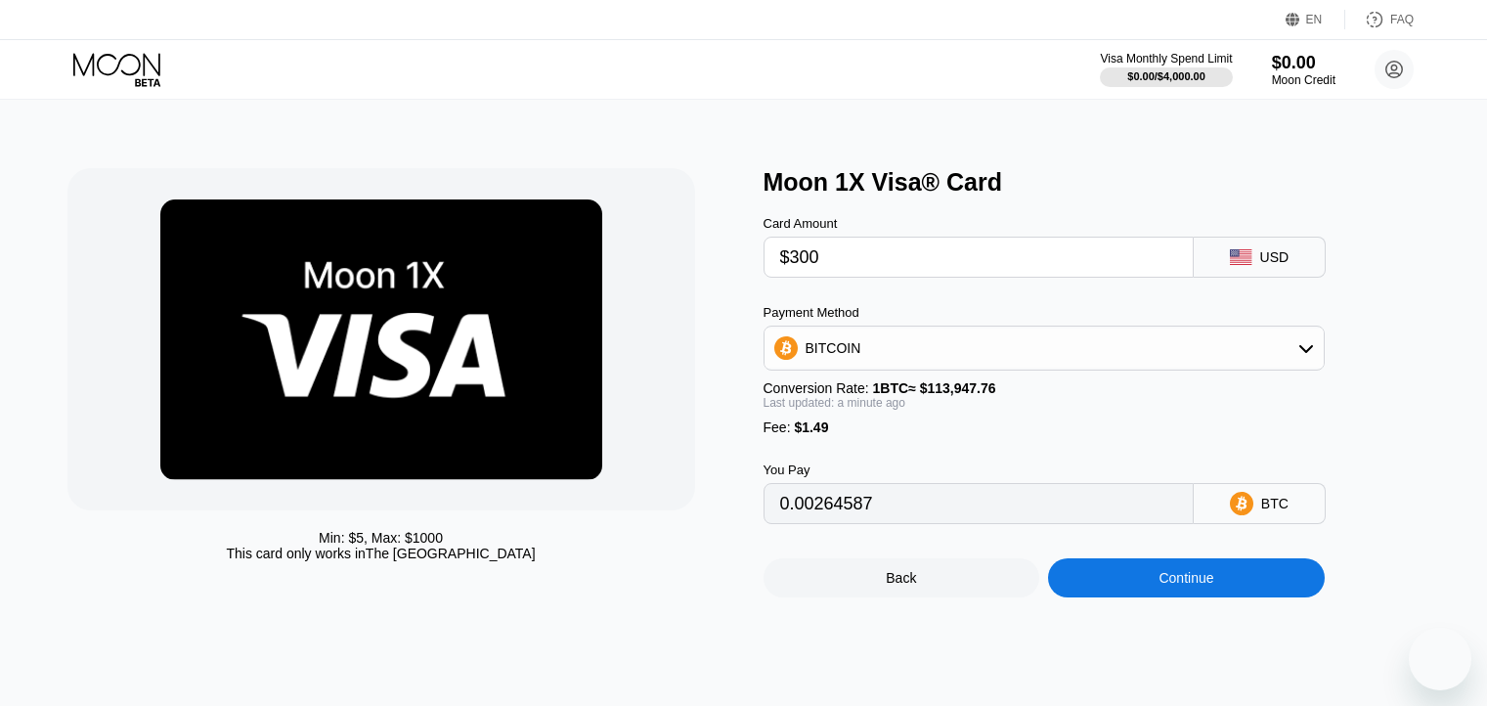 Image resolution: width=1487 pixels, height=706 pixels. Describe the element at coordinates (1044, 427) in the screenshot. I see `div: Fee :` at that location.